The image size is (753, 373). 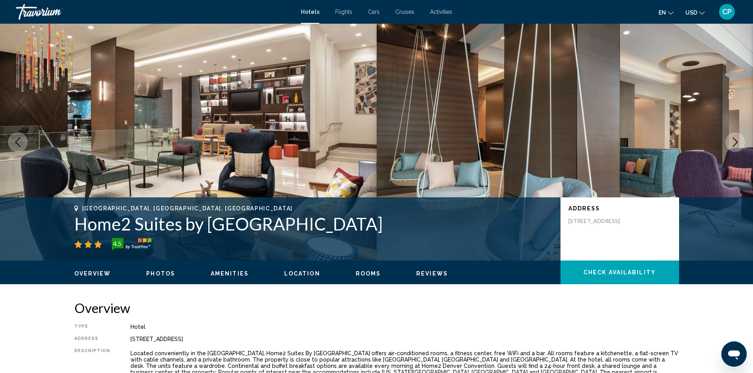 What do you see at coordinates (432, 274) in the screenshot?
I see `button: Reviews` at bounding box center [432, 274].